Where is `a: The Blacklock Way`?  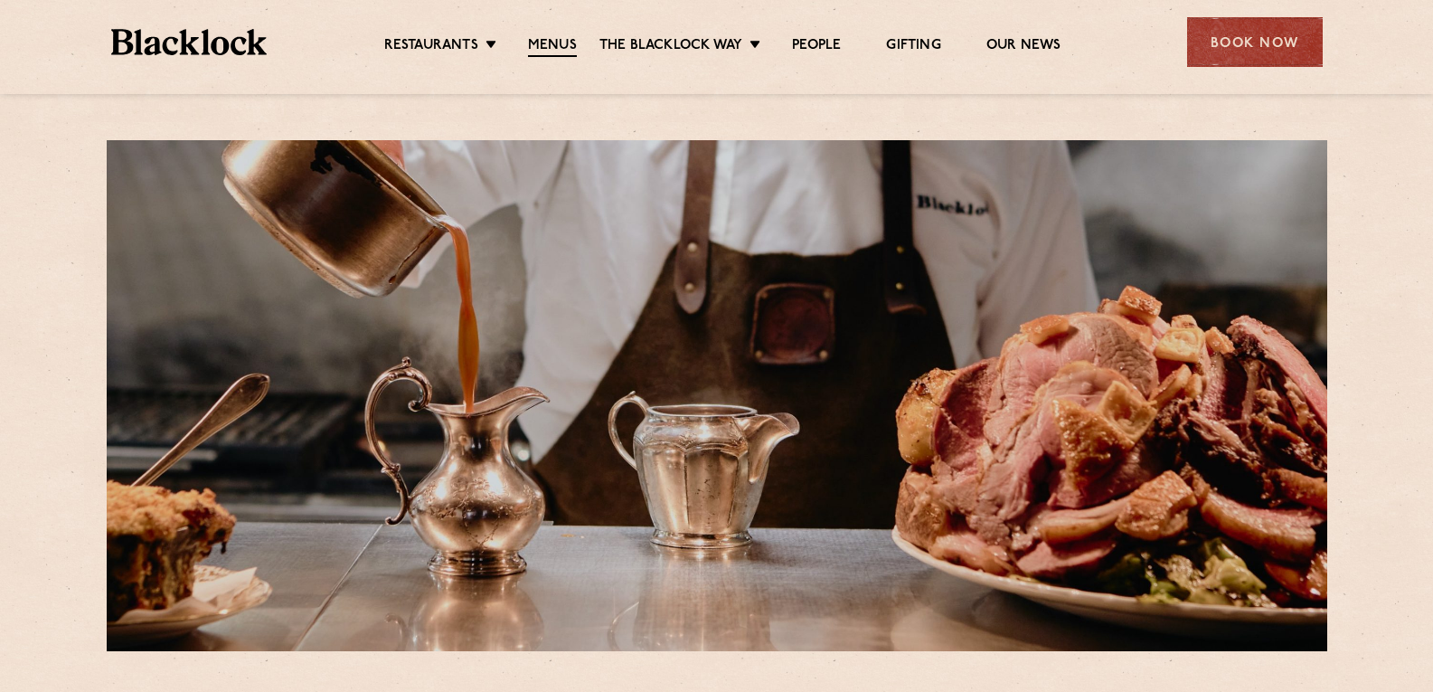
a: The Blacklock Way is located at coordinates (671, 46).